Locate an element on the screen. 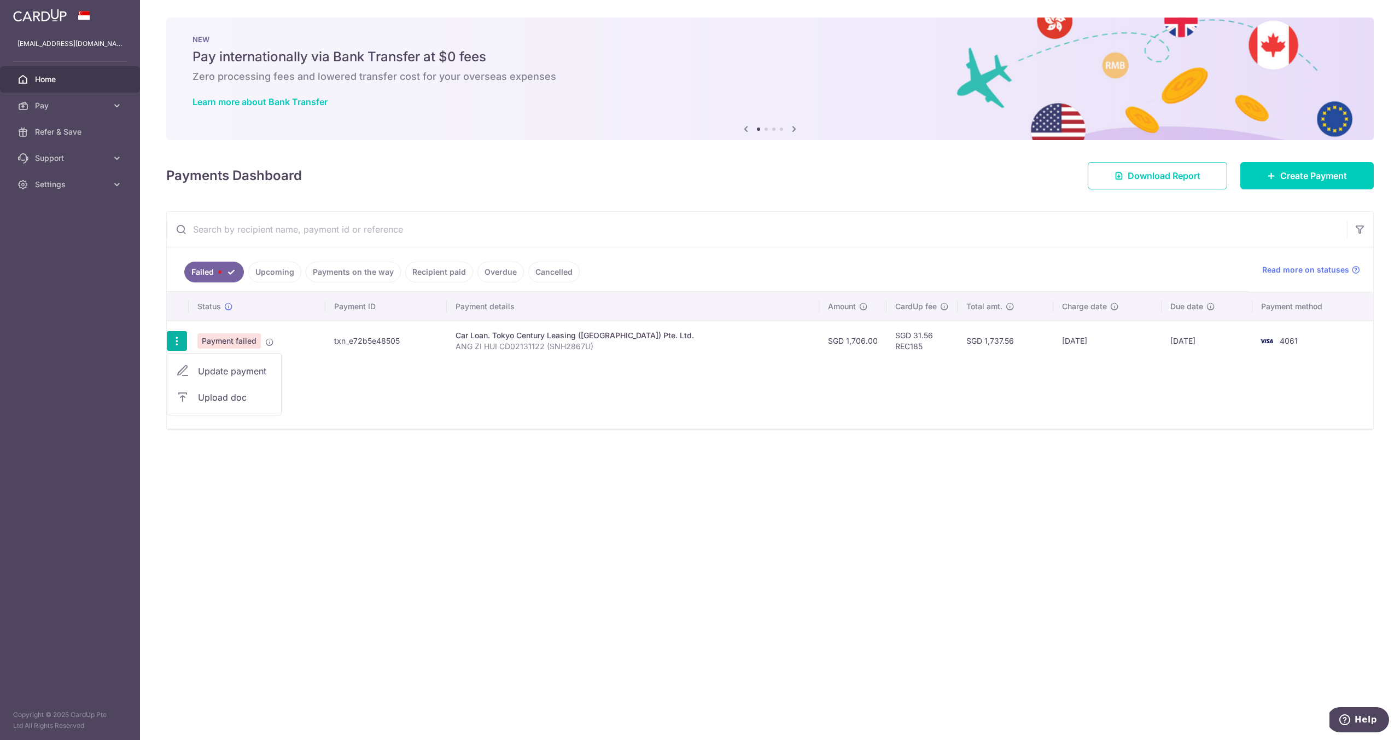 The width and height of the screenshot is (1400, 740). span: Home is located at coordinates (71, 79).